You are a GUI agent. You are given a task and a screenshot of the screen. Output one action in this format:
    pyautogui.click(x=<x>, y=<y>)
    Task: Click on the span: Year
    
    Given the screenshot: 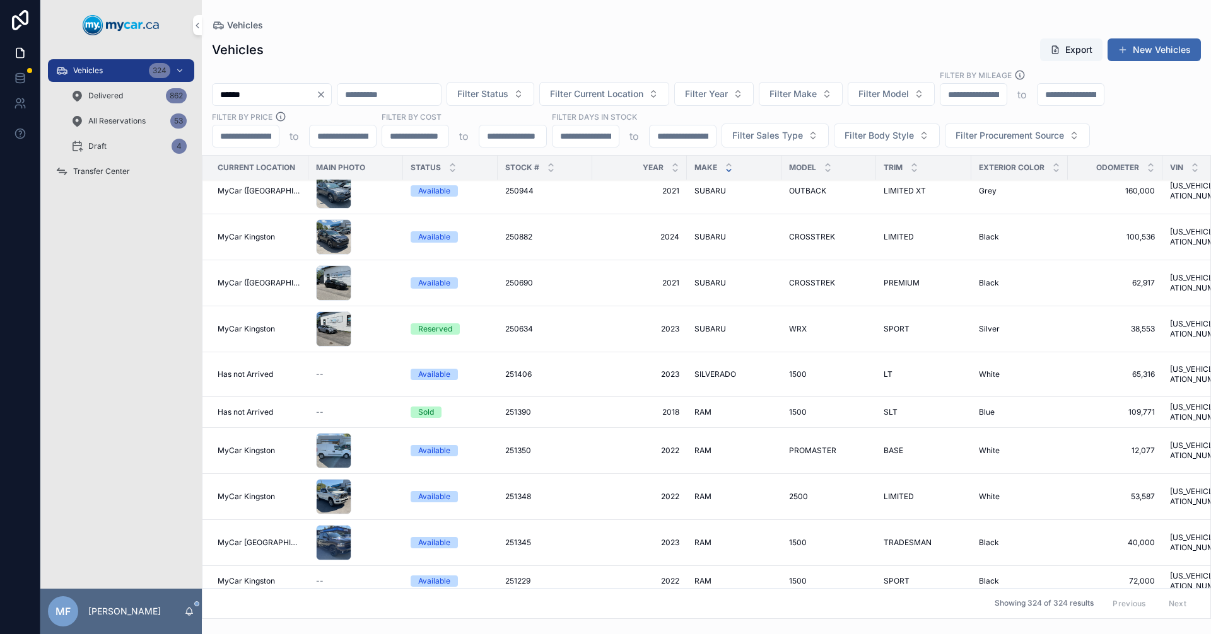 What is the action you would take?
    pyautogui.click(x=653, y=168)
    